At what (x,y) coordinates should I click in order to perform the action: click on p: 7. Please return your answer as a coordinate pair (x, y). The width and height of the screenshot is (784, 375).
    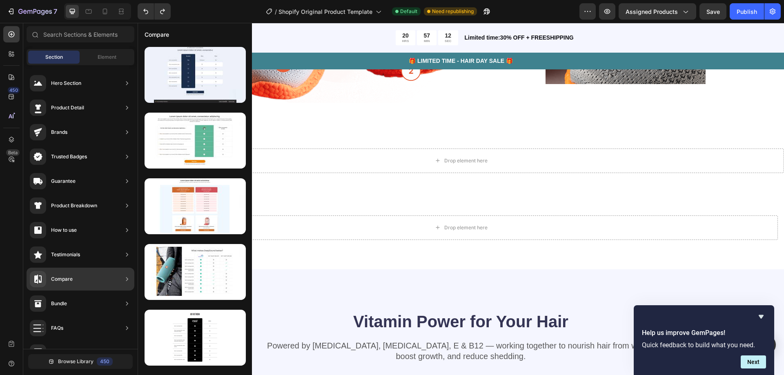
    Looking at the image, I should click on (55, 11).